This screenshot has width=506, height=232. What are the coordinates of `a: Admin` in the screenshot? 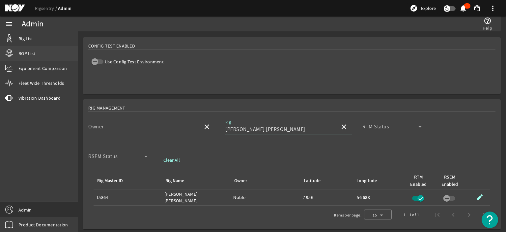 It's located at (65, 8).